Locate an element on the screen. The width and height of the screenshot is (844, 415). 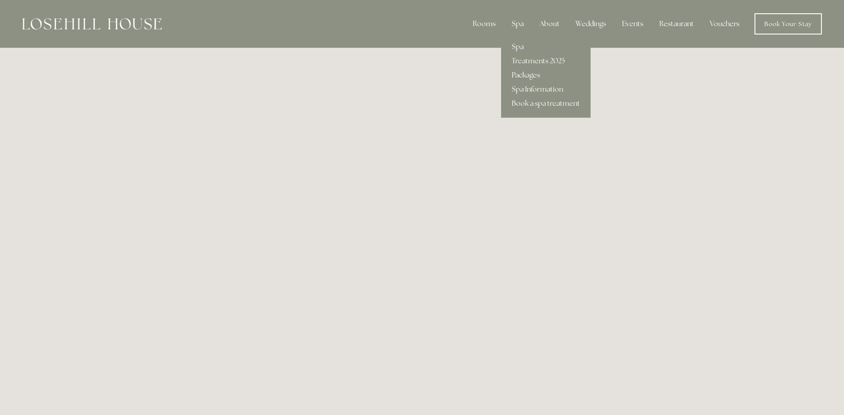
img: Losehill House is located at coordinates (92, 24).